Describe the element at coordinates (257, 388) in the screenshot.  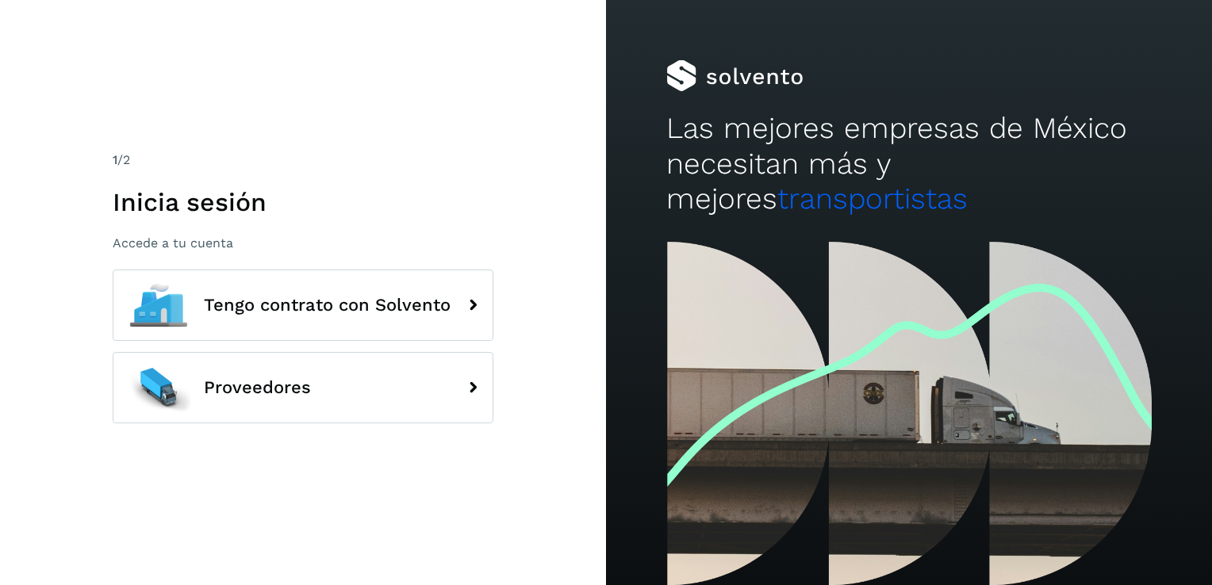
I see `span: Proveedores` at that location.